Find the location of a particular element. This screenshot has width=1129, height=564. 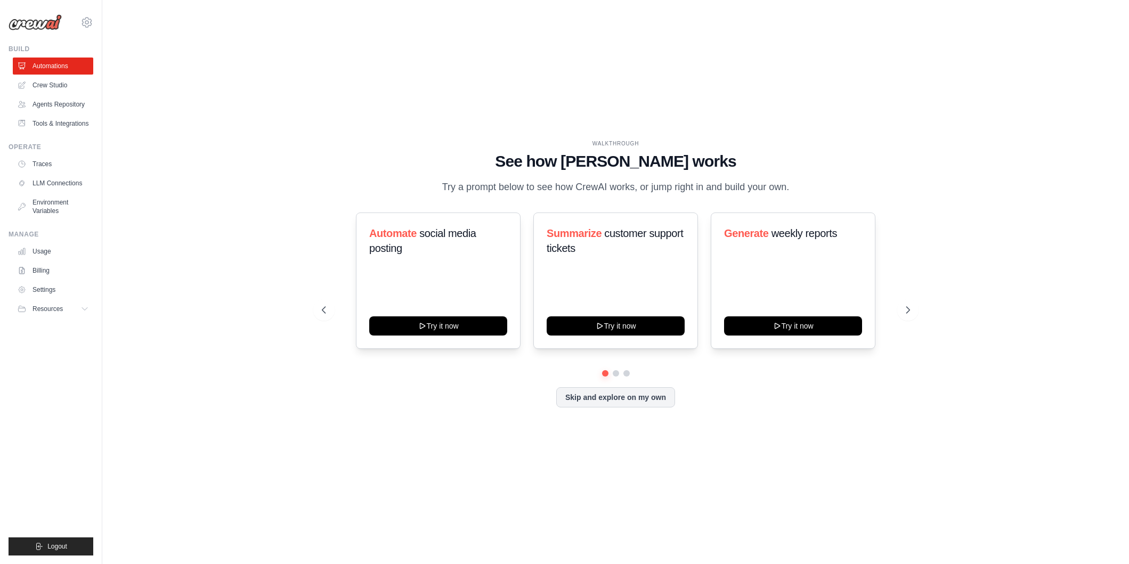

div: WALKTHROUGH is located at coordinates (616, 143).